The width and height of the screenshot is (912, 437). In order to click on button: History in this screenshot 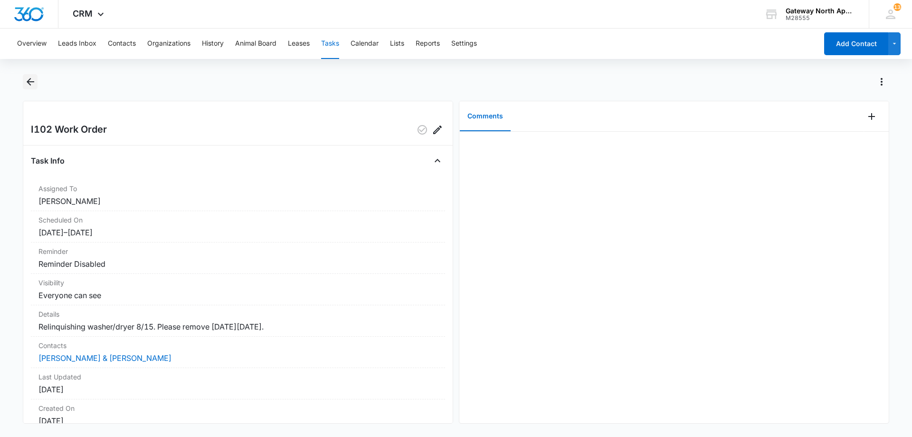, I will do `click(213, 44)`.